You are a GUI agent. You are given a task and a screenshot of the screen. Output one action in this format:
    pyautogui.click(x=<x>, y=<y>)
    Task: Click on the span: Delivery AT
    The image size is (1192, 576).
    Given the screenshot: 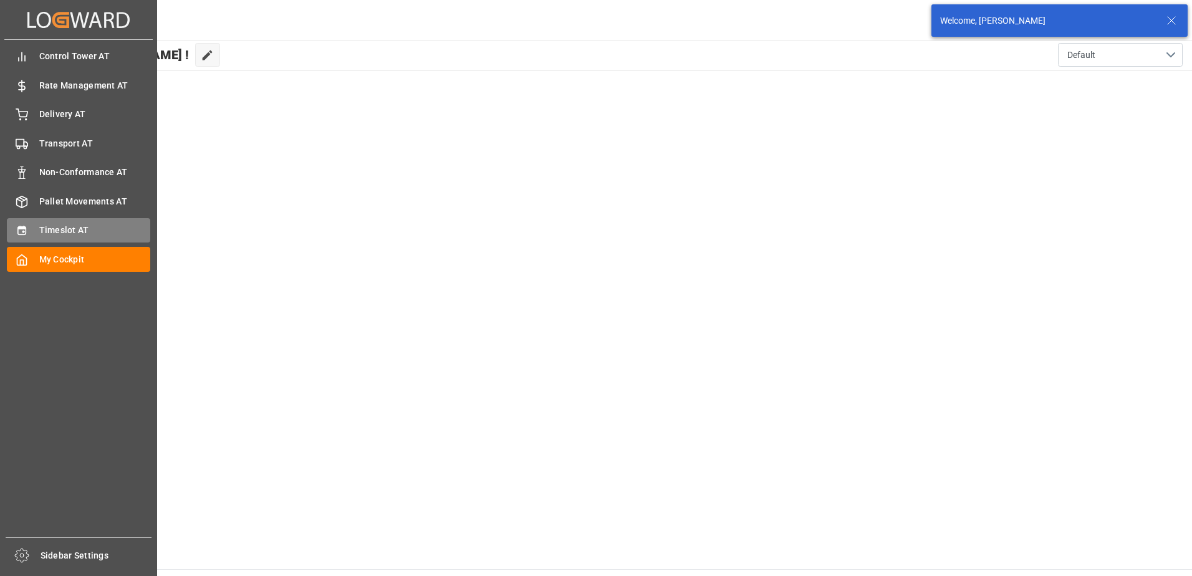 What is the action you would take?
    pyautogui.click(x=95, y=114)
    